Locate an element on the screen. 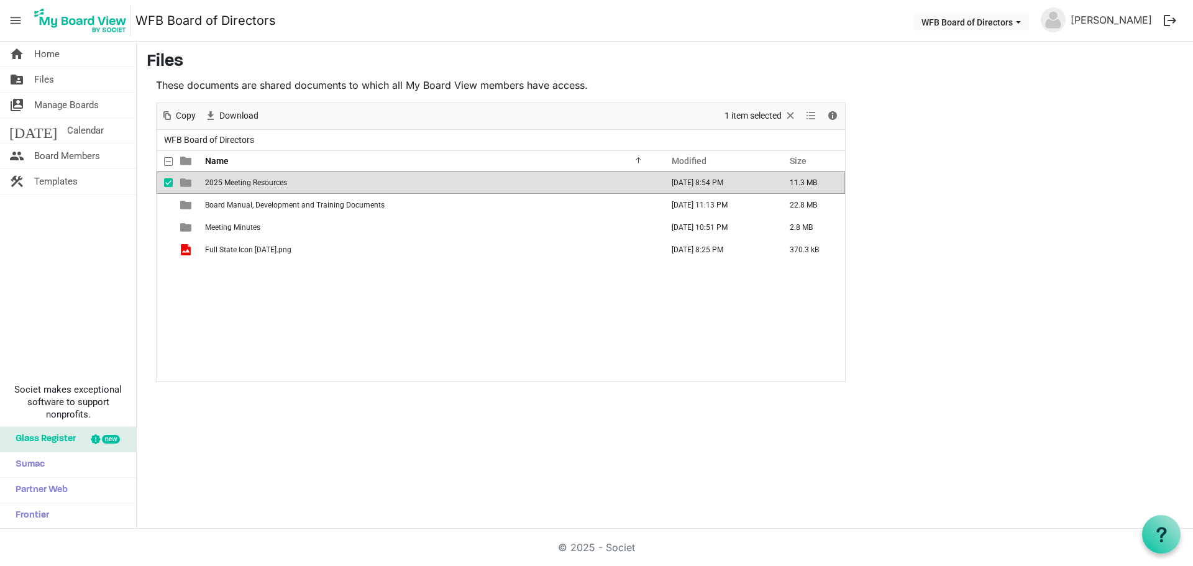 This screenshot has width=1193, height=566. button: logout is located at coordinates (1170, 21).